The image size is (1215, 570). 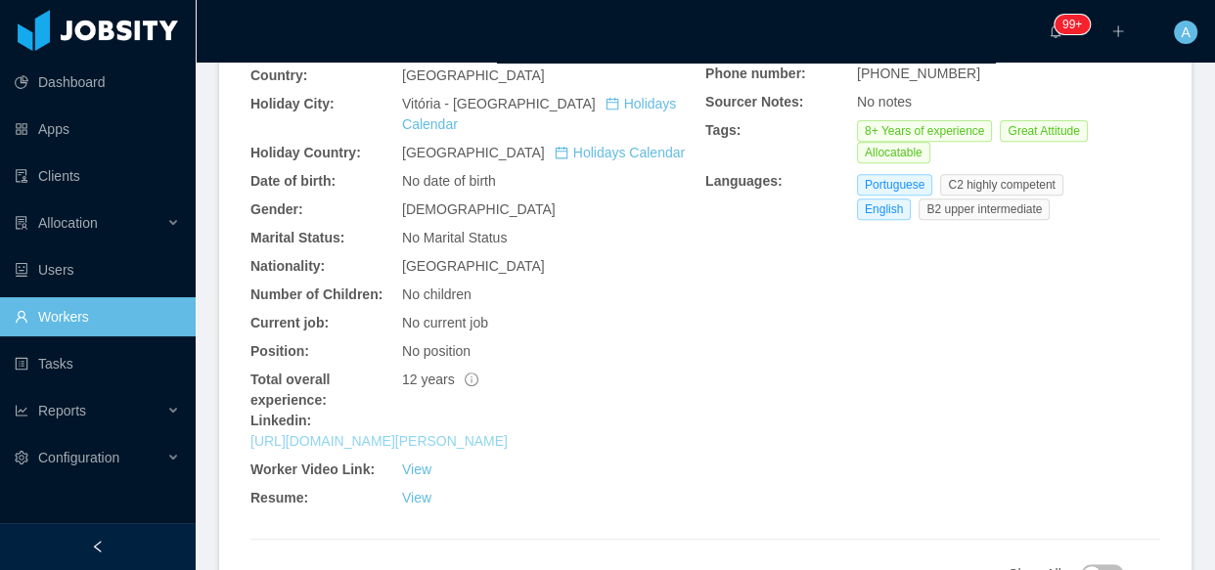 What do you see at coordinates (1001, 185) in the screenshot?
I see `span: C2 highly competent` at bounding box center [1001, 185].